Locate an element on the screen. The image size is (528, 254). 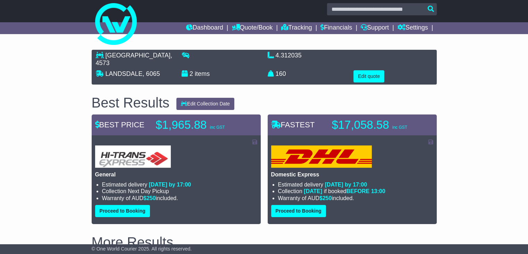
p: General is located at coordinates (176, 174).